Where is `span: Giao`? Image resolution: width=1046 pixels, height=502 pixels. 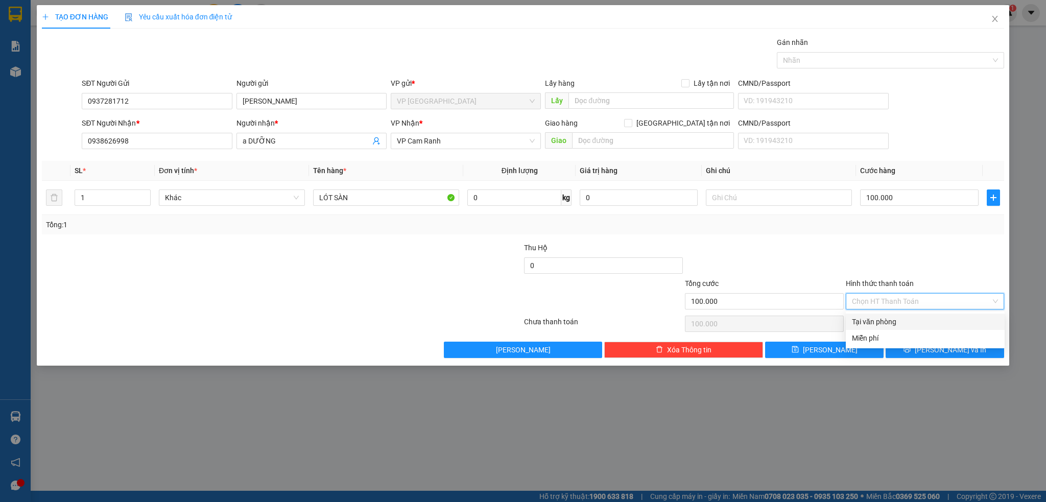 span: Giao is located at coordinates (558, 140).